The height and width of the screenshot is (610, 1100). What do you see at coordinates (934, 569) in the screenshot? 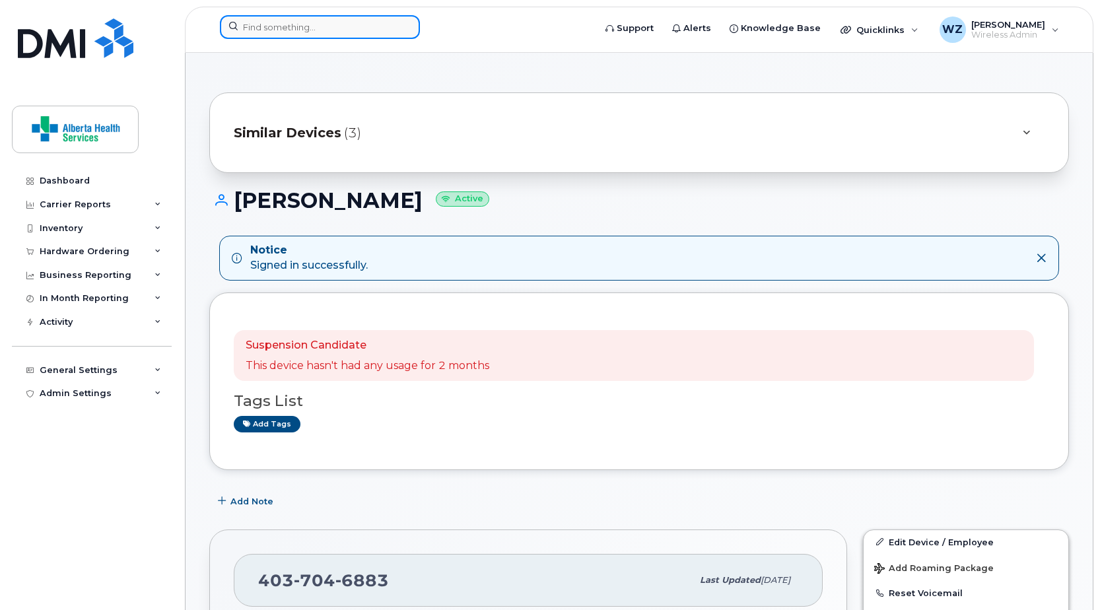
I see `span: Add Roaming Package` at bounding box center [934, 569].